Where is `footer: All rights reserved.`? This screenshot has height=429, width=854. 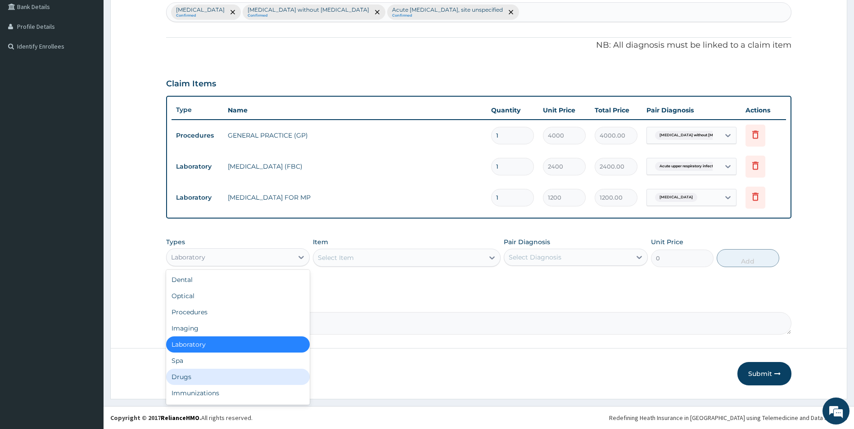
footer: All rights reserved. is located at coordinates (479, 418).